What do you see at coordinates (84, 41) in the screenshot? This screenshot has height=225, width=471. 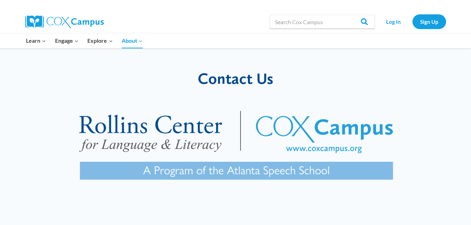 I see `nav: Primary Navigation` at bounding box center [84, 41].